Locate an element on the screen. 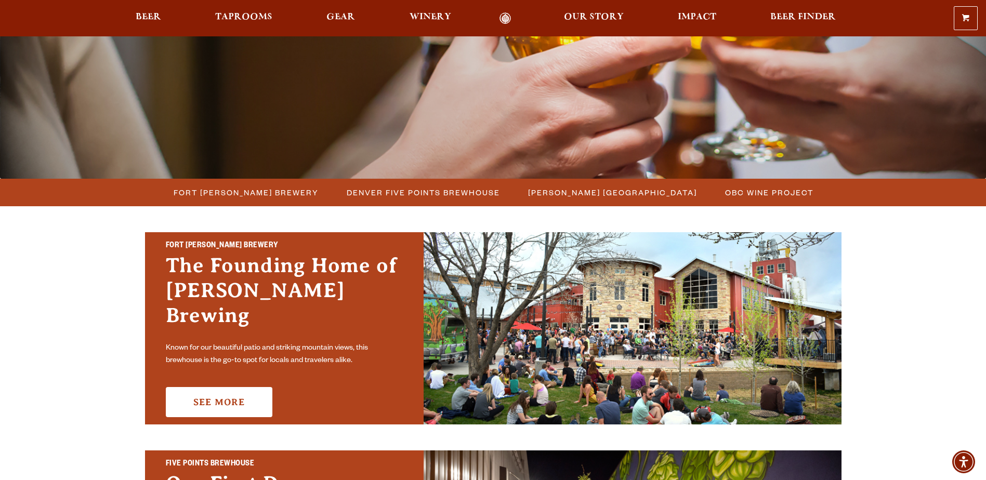 This screenshot has width=986, height=480. a: Denver Five Points Brewhouse is located at coordinates (423, 192).